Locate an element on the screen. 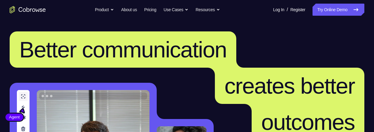 This screenshot has height=132, width=374. a: Go to the home page is located at coordinates (28, 10).